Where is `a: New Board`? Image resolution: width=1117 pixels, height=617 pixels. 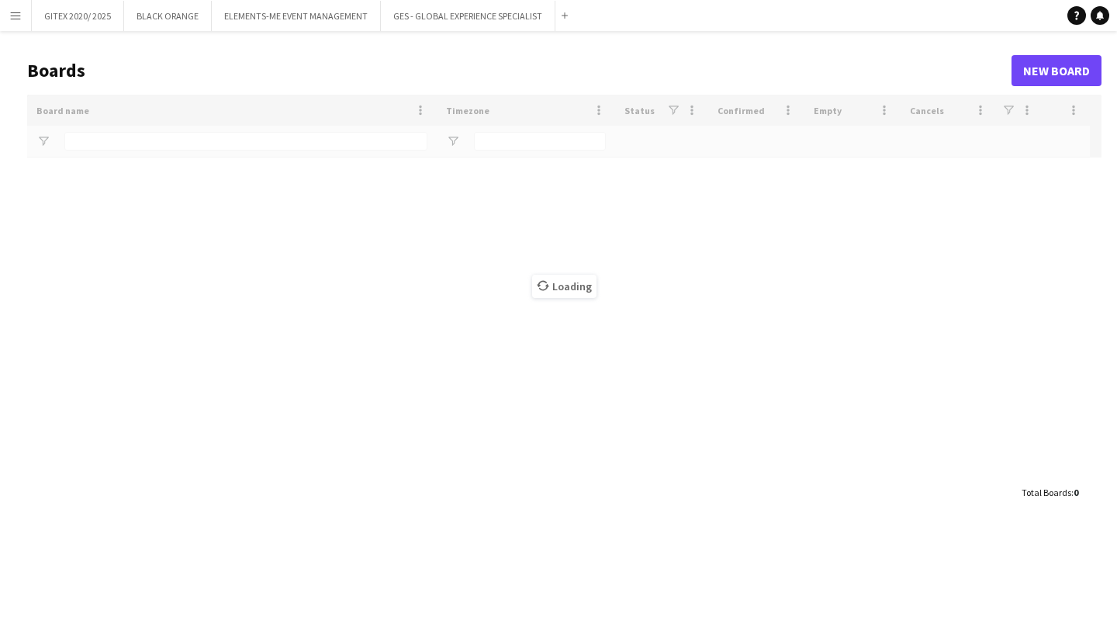 a: New Board is located at coordinates (1057, 71).